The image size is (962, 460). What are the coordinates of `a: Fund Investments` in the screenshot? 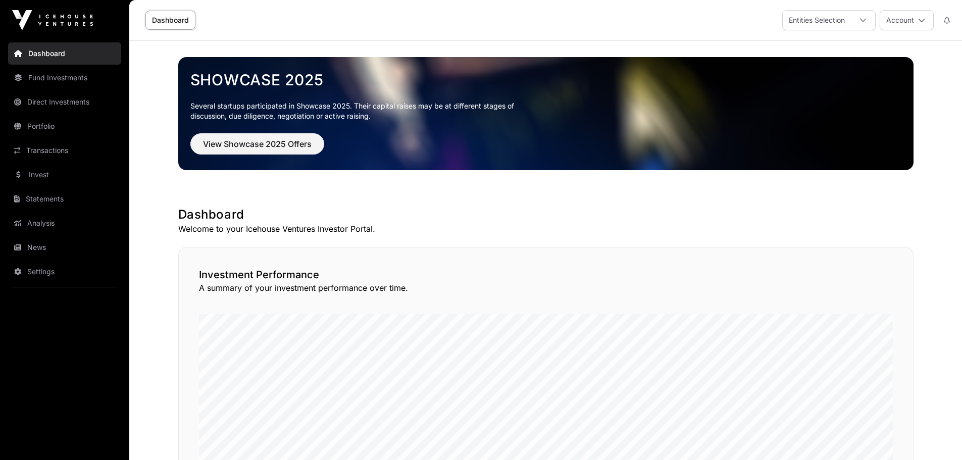 It's located at (65, 78).